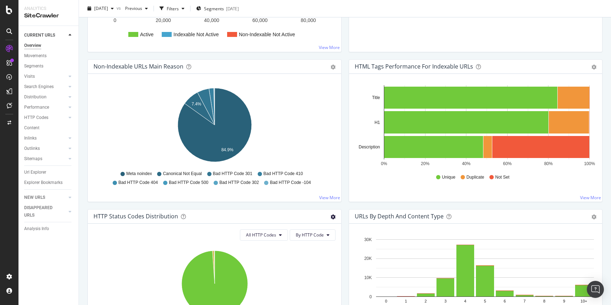 The height and width of the screenshot is (305, 611). Describe the element at coordinates (182, 174) in the screenshot. I see `span: Canonical Not Equal` at that location.